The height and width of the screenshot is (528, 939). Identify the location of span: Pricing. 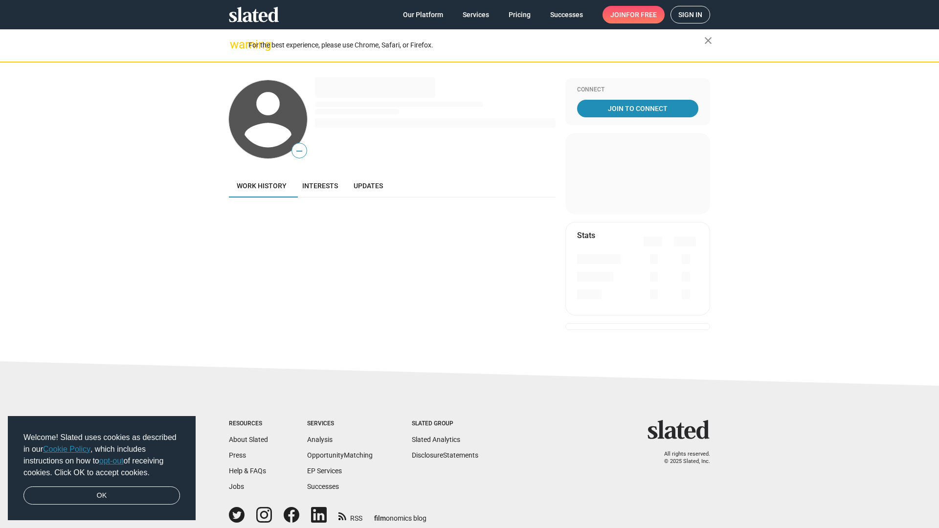
(519, 15).